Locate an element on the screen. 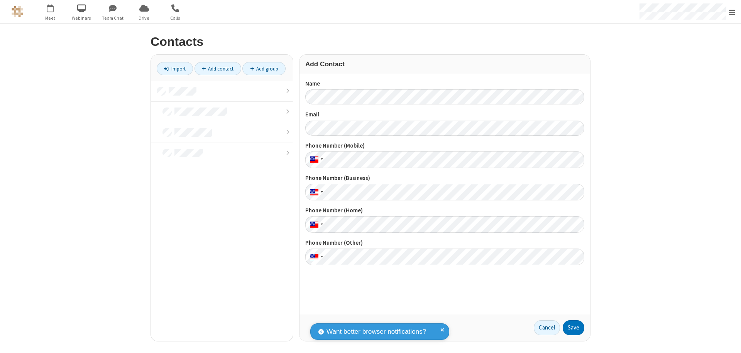  button: Save is located at coordinates (573, 328).